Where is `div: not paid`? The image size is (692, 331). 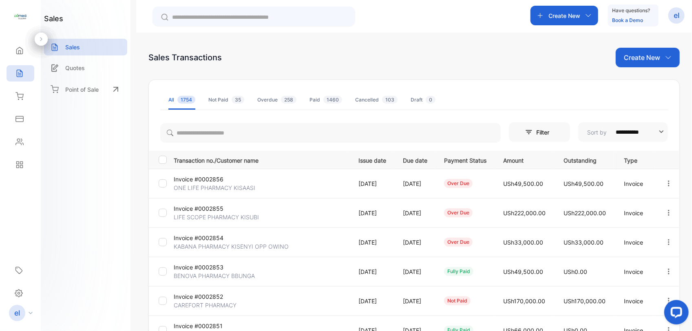 div: not paid is located at coordinates (457, 301).